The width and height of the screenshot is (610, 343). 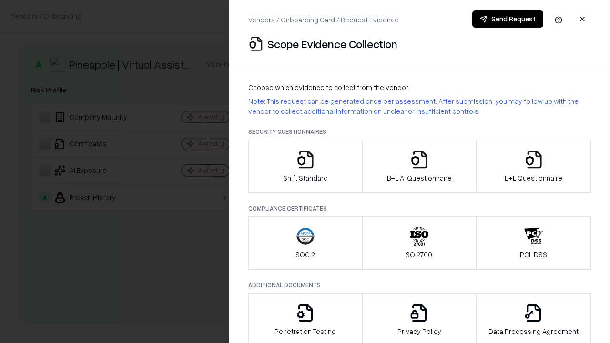 What do you see at coordinates (305, 243) in the screenshot?
I see `button: SOC 2` at bounding box center [305, 243].